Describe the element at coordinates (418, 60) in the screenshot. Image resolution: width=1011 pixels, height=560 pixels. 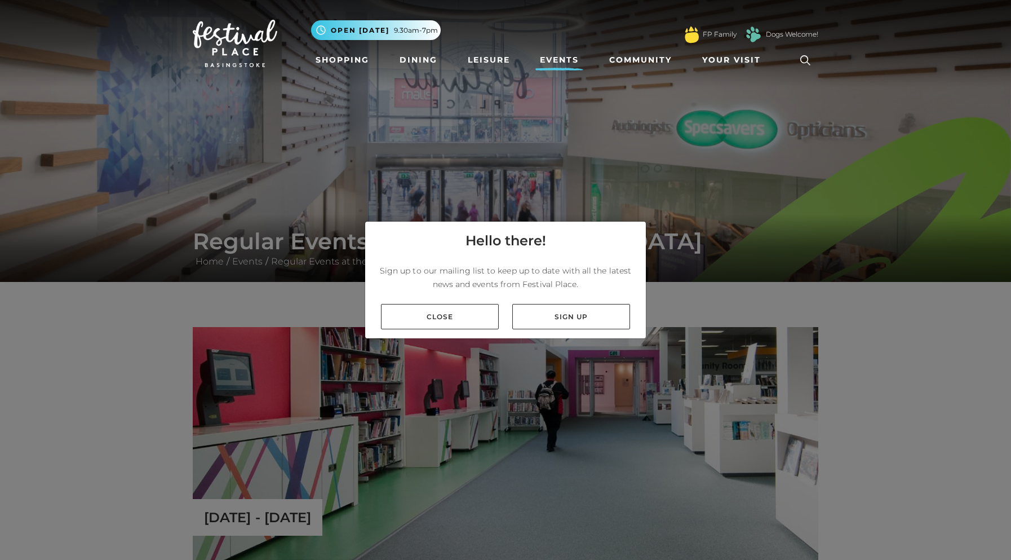
I see `a: Dining` at that location.